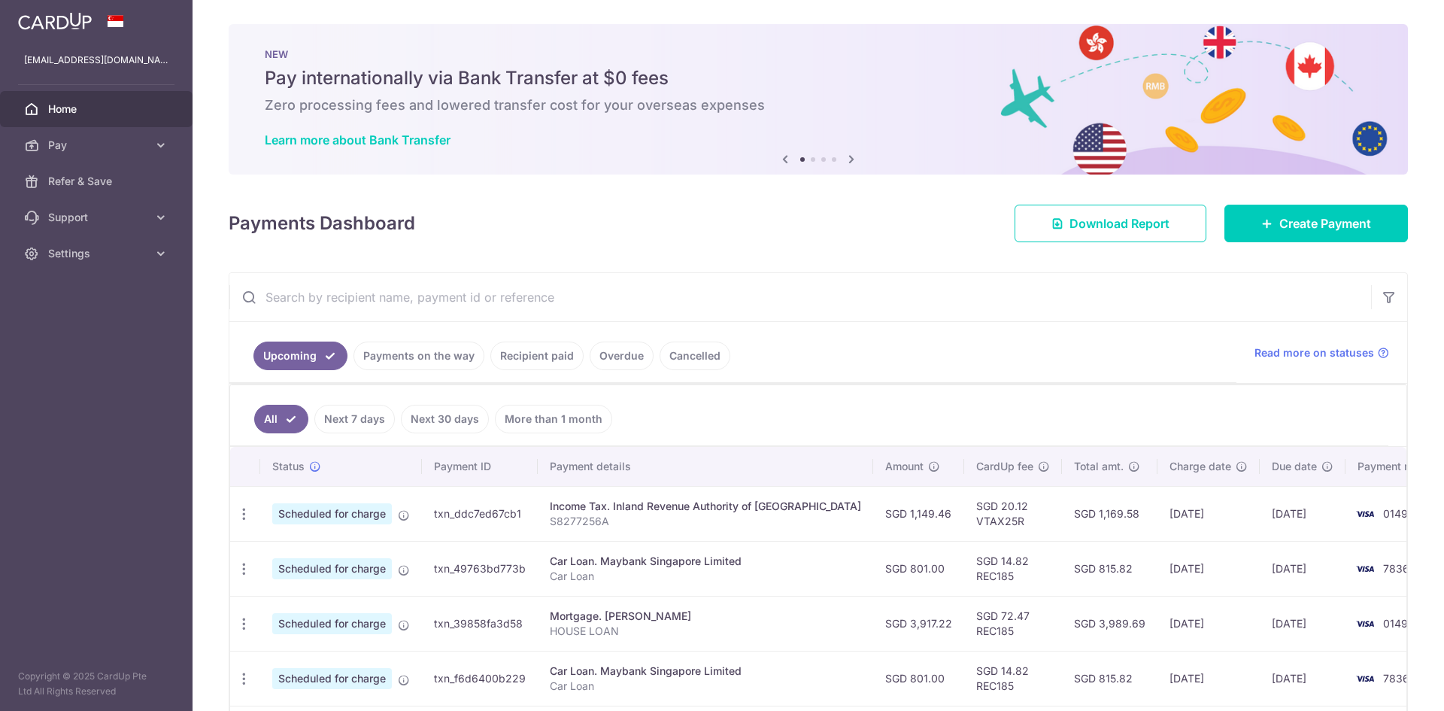  I want to click on a: Create Payment, so click(1316, 223).